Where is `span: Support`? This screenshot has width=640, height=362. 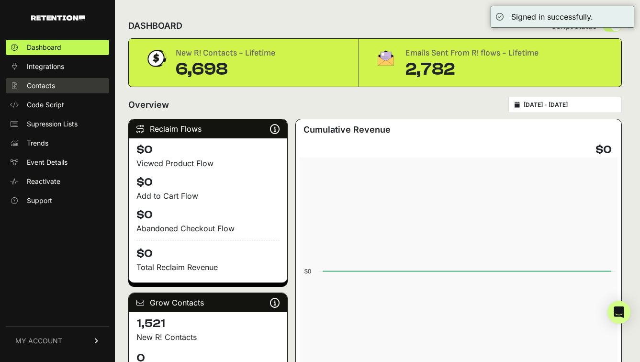
span: Support is located at coordinates (39, 201).